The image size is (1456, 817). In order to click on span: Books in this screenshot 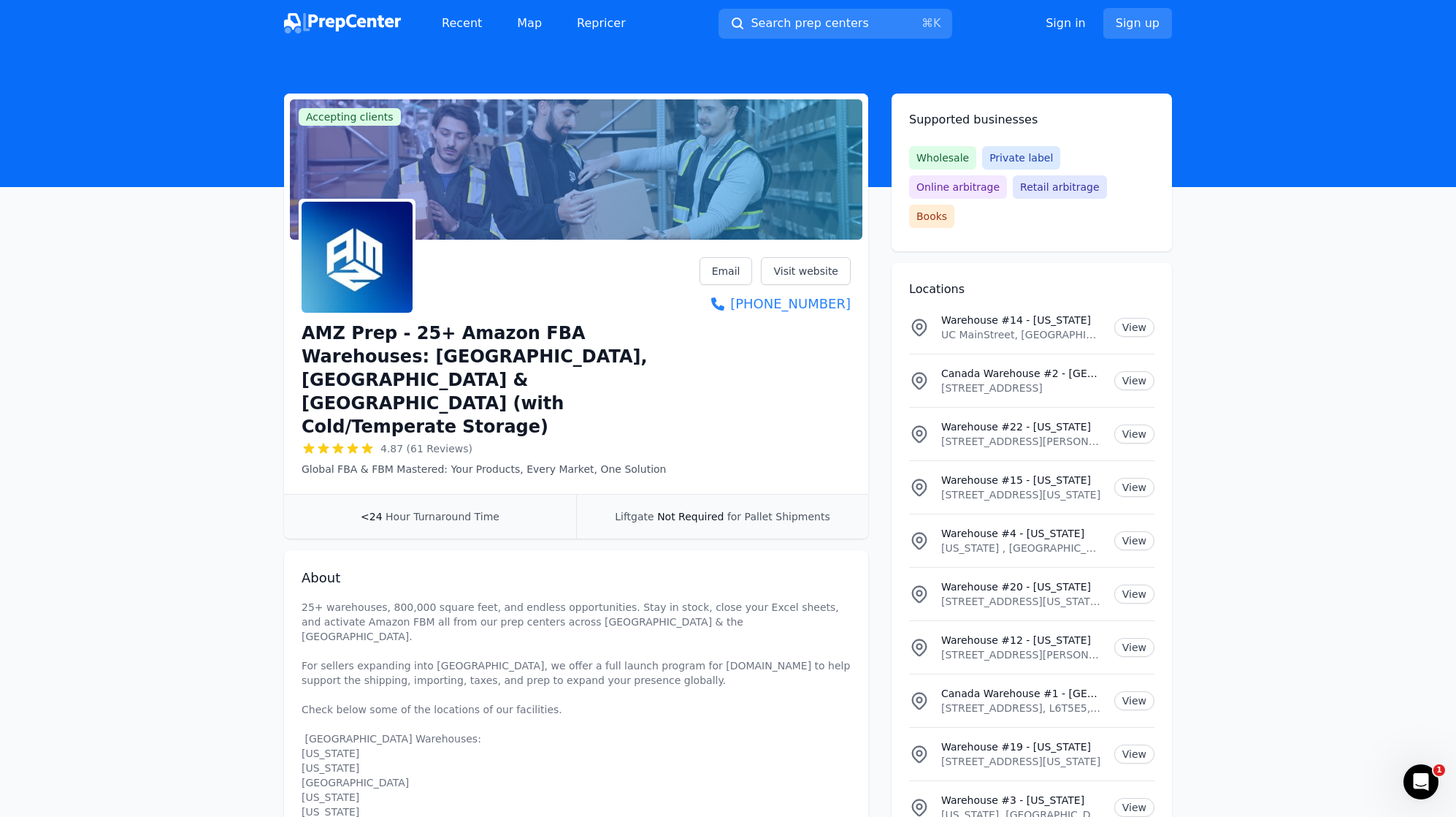, I will do `click(932, 216)`.